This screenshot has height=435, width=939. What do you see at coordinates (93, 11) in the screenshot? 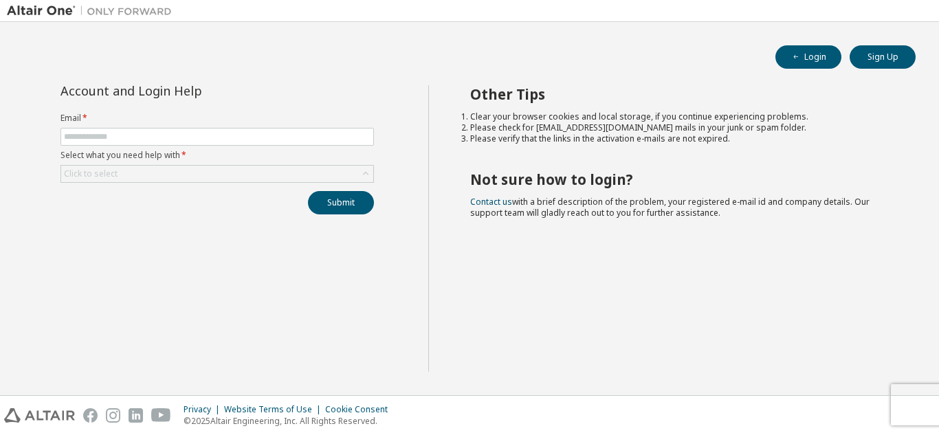
I see `img: Altair One` at bounding box center [93, 11].